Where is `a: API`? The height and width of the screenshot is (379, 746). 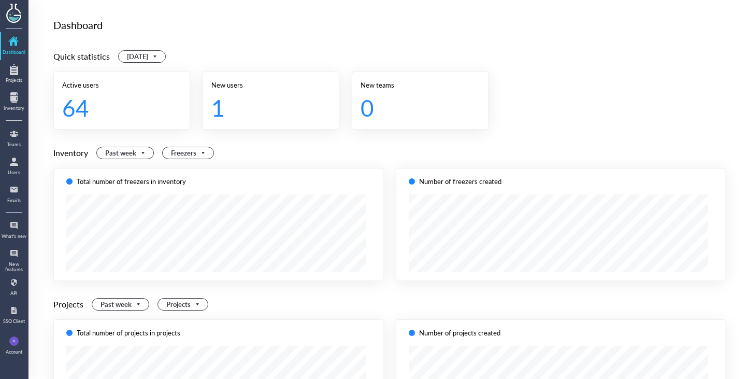 a: API is located at coordinates (14, 287).